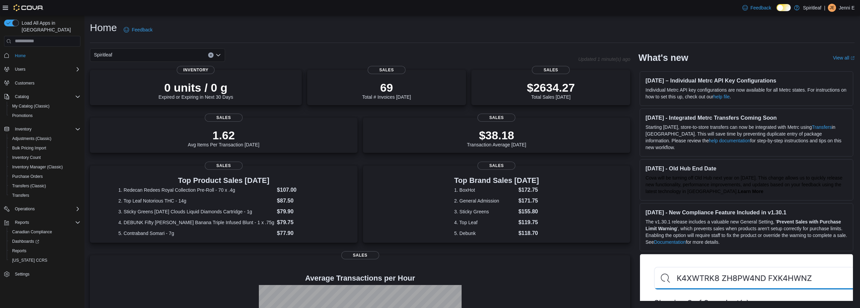 The height and width of the screenshot is (308, 860). What do you see at coordinates (196, 90) in the screenshot?
I see `div: Expired or Expiring in Next 30 Days` at bounding box center [196, 90].